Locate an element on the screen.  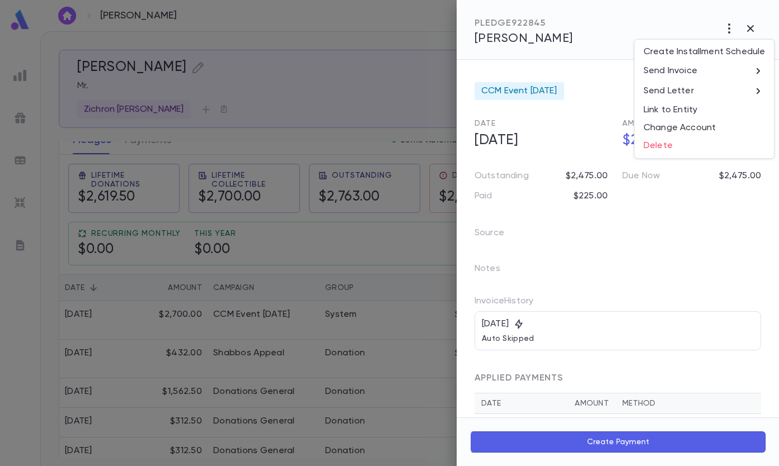
p: Send Invoice is located at coordinates (670, 71).